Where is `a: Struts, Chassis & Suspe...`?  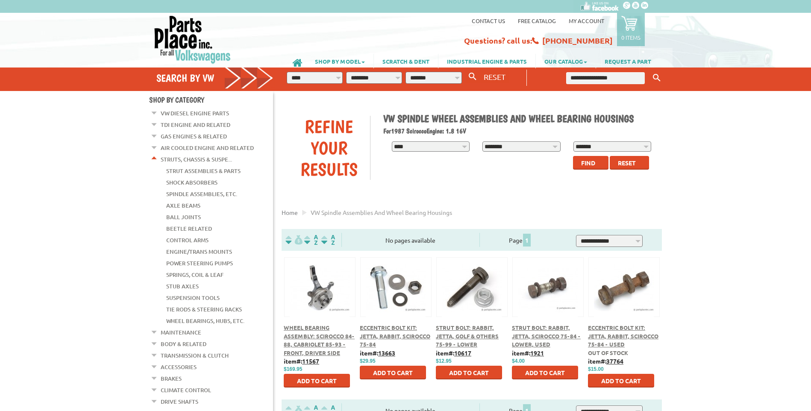
a: Struts, Chassis & Suspe... is located at coordinates (196, 159).